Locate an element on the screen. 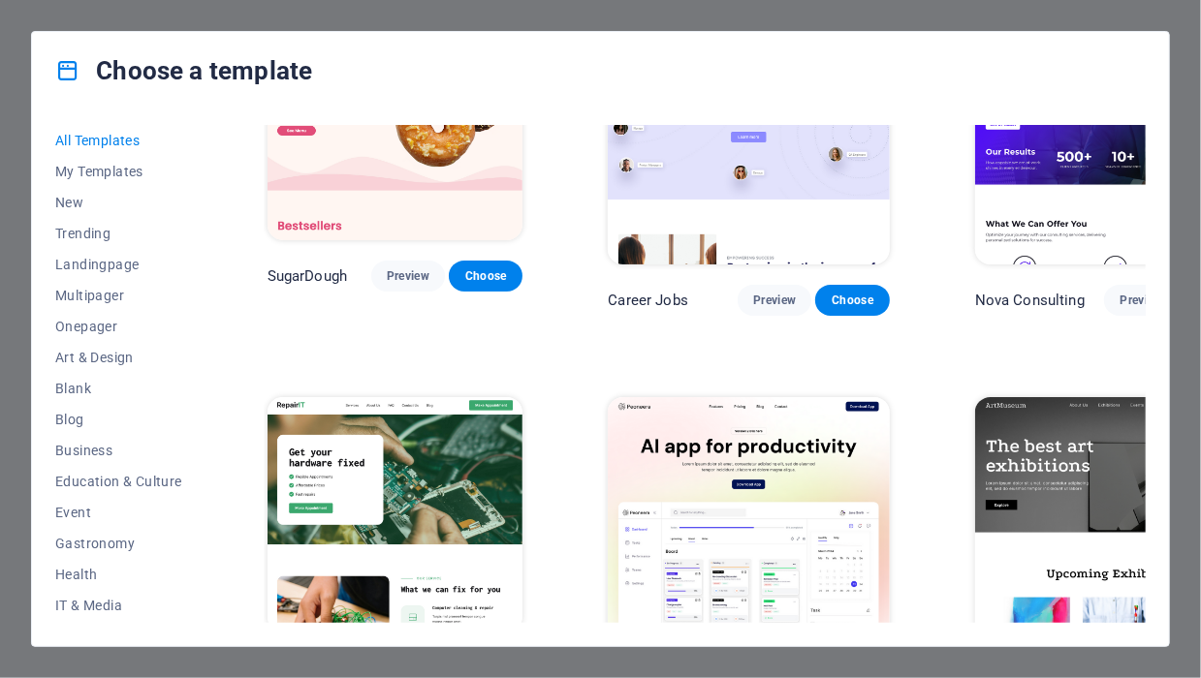 The image size is (1201, 678). h4: Choose a template is located at coordinates (183, 71).